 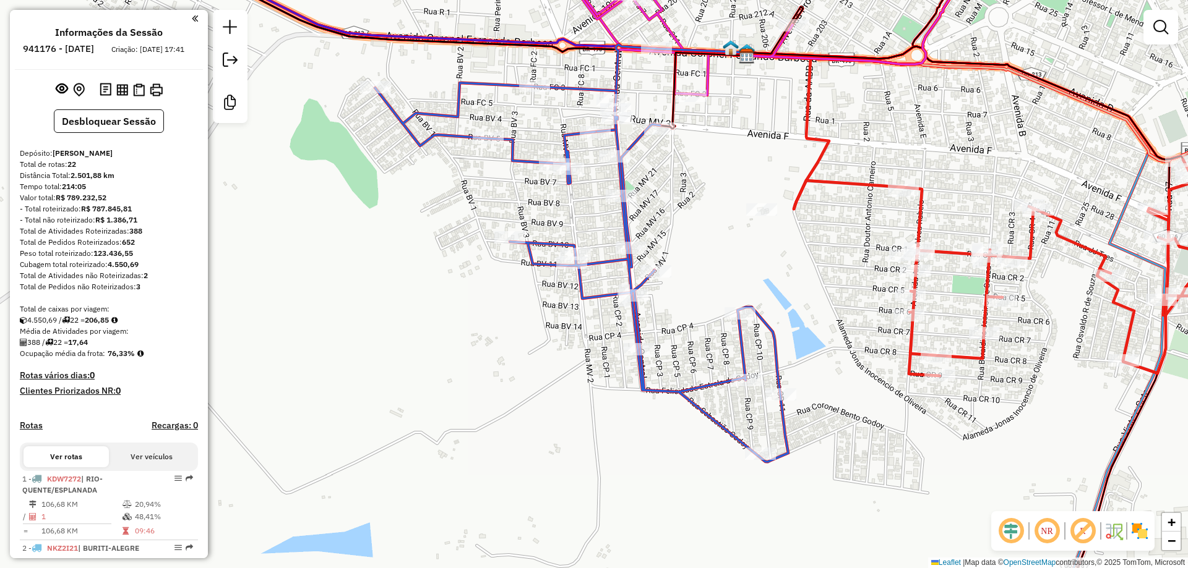 What do you see at coordinates (31, 426) in the screenshot?
I see `h4: Rotas` at bounding box center [31, 426].